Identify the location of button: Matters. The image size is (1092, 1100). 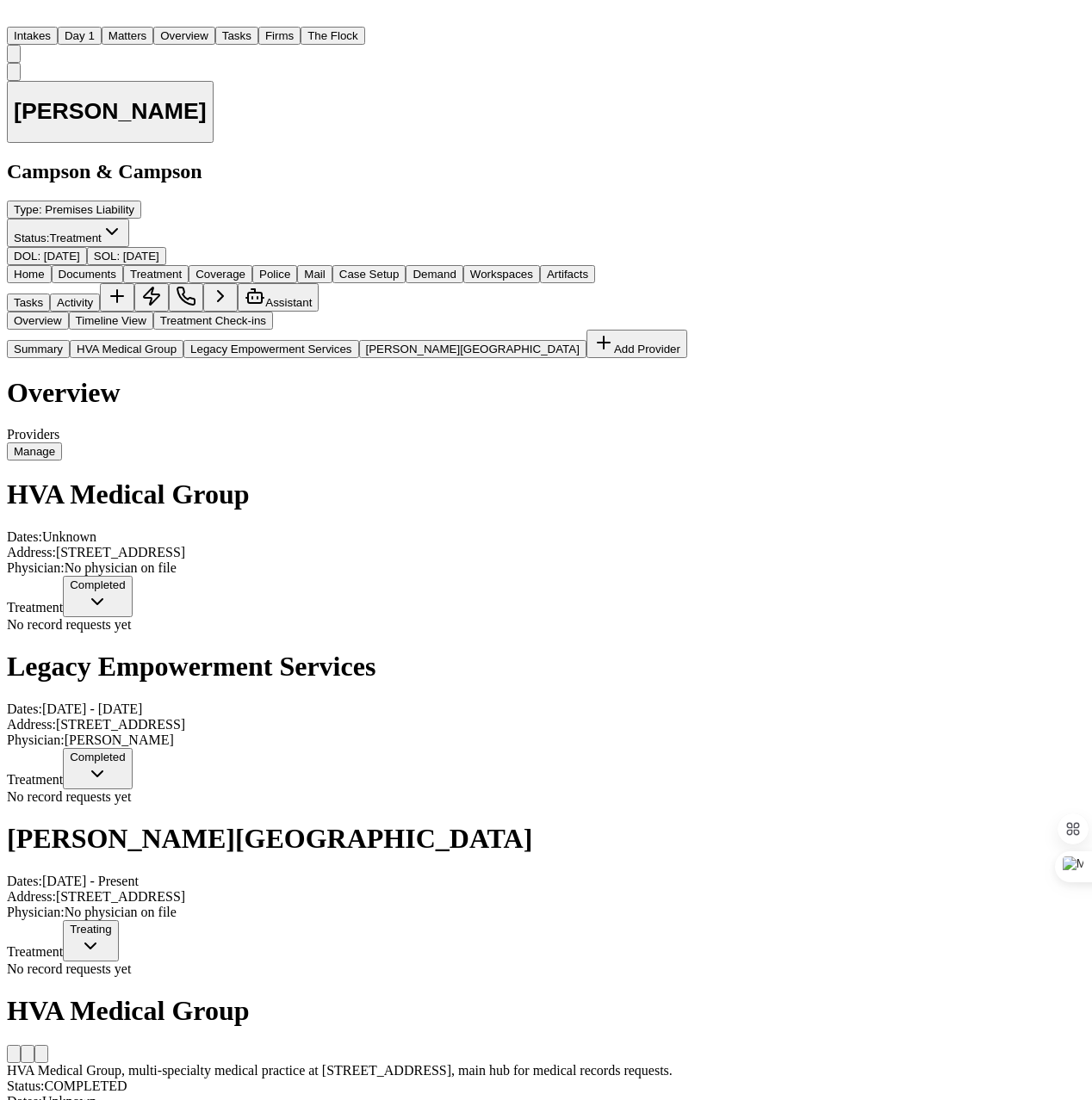
(127, 35).